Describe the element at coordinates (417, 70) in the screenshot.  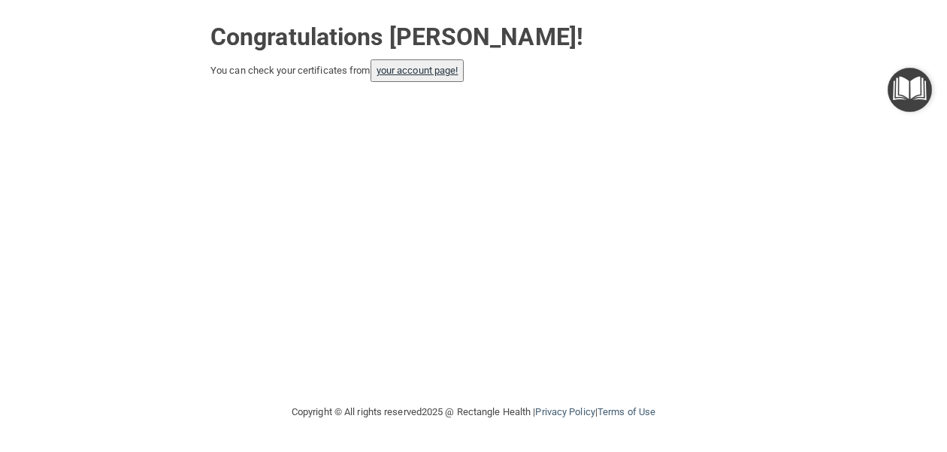
I see `a: your account page!` at that location.